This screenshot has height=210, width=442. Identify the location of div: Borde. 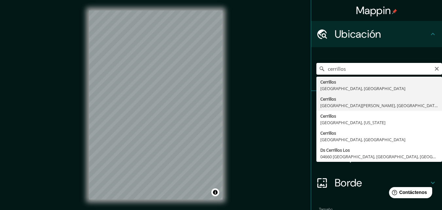
(377, 183).